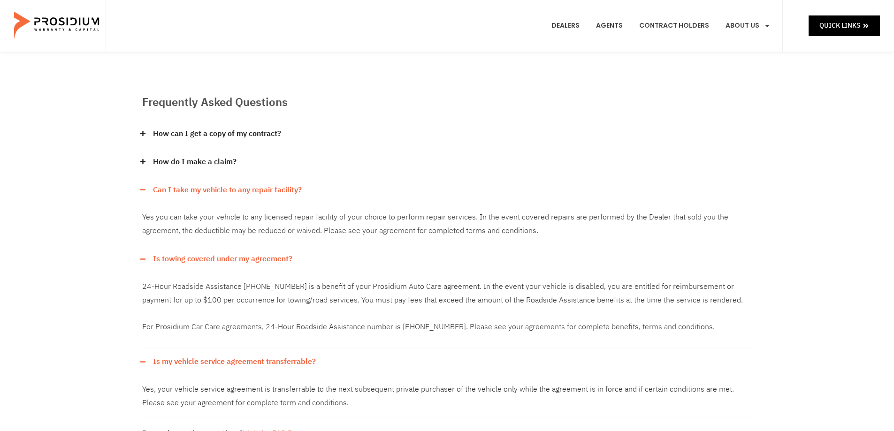 The image size is (894, 431). Describe the element at coordinates (447, 162) in the screenshot. I see `div: How do I make a claim?` at that location.